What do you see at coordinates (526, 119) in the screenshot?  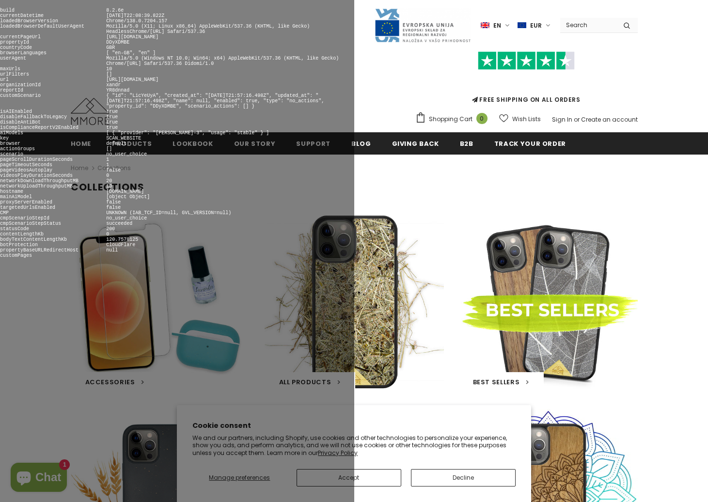 I see `span: Wish Lists` at bounding box center [526, 119].